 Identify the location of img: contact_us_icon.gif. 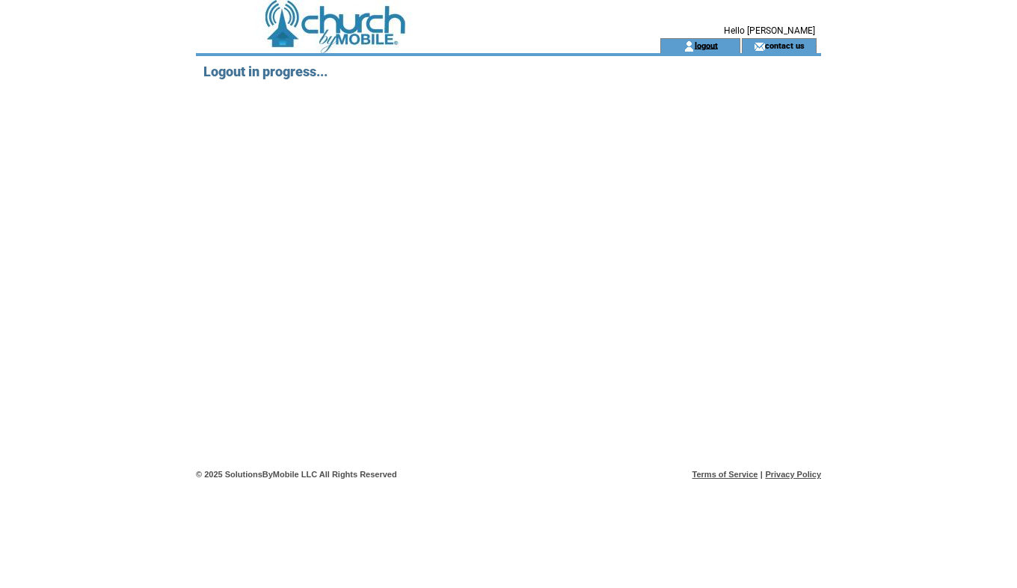
(759, 46).